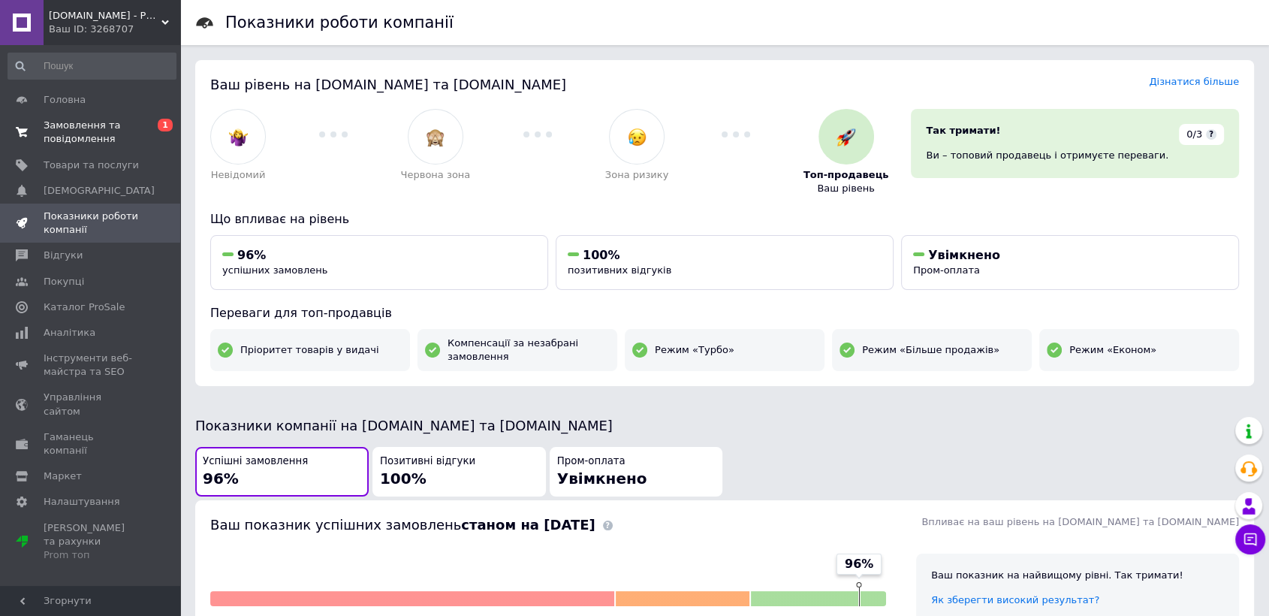 The image size is (1269, 616). Describe the element at coordinates (92, 66) in the screenshot. I see `input: Пошук` at that location.